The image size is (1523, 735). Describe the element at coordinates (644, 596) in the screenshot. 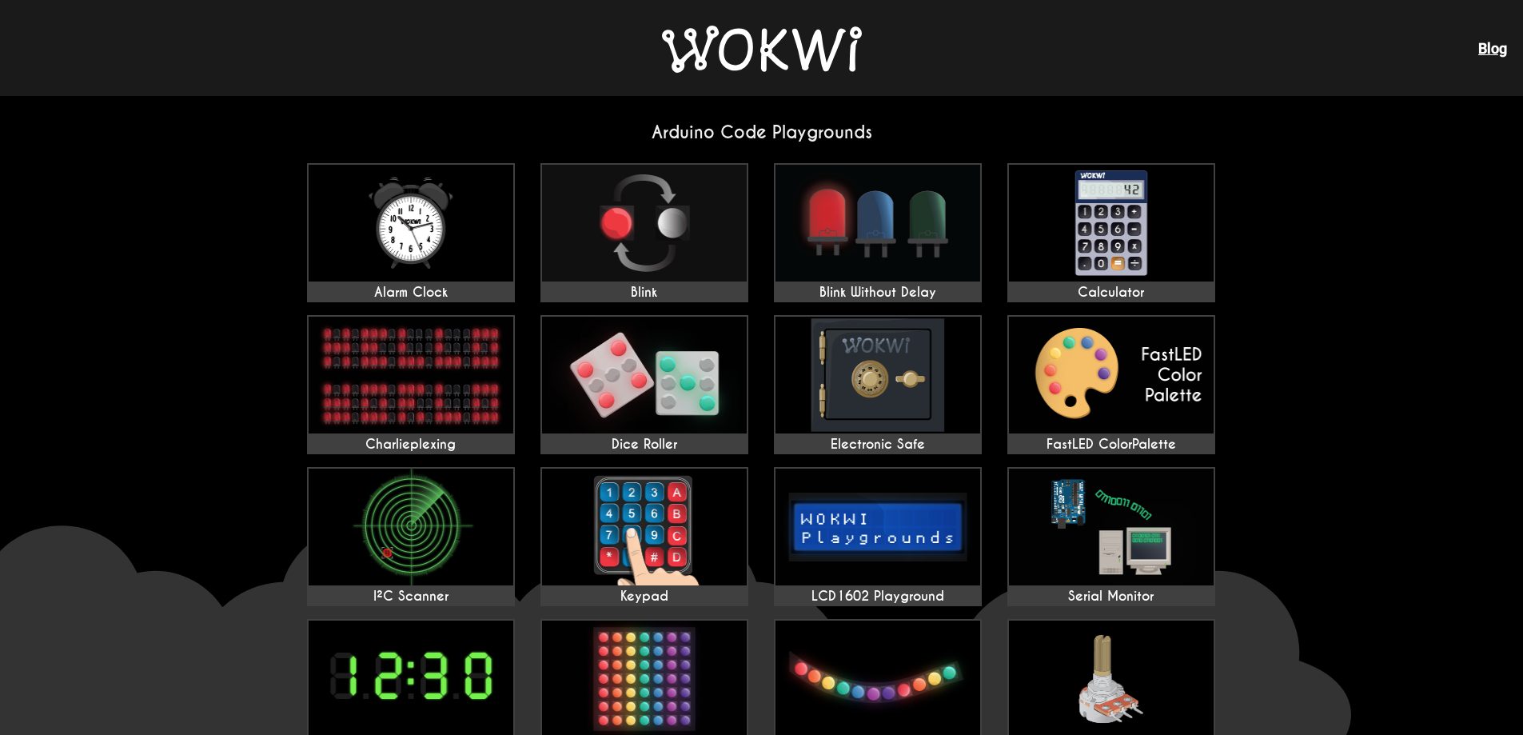

I see `div: Keypad` at that location.